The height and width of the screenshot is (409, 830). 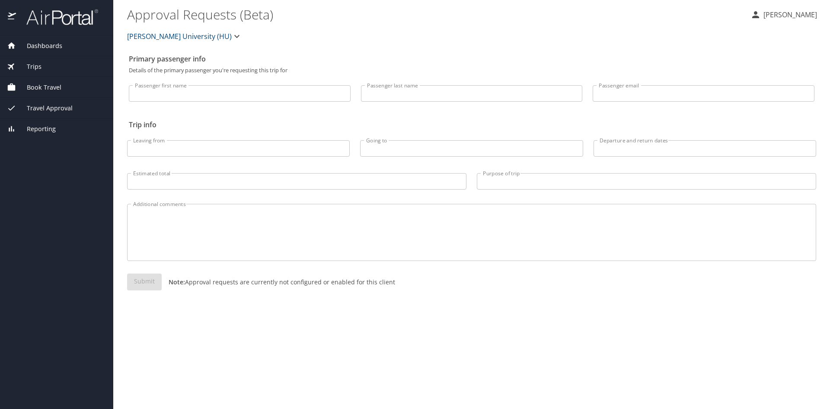 I want to click on span: Trips, so click(x=29, y=67).